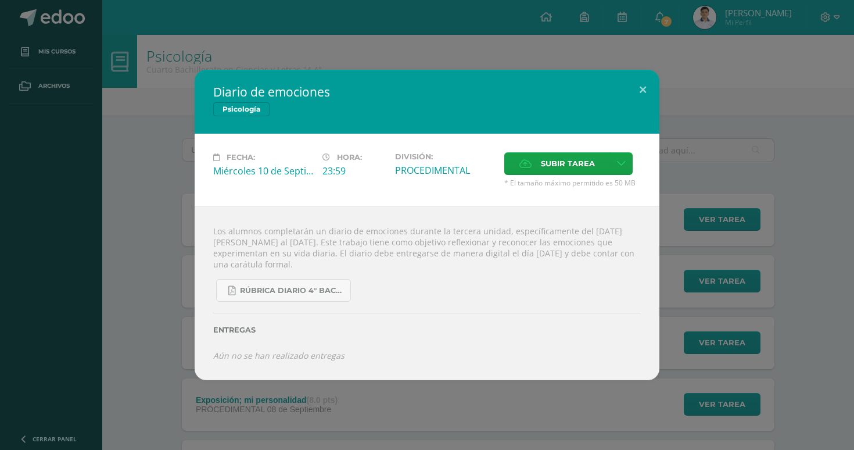 This screenshot has width=854, height=450. Describe the element at coordinates (263, 171) in the screenshot. I see `div: Miércoles 10 de Septiembre` at that location.